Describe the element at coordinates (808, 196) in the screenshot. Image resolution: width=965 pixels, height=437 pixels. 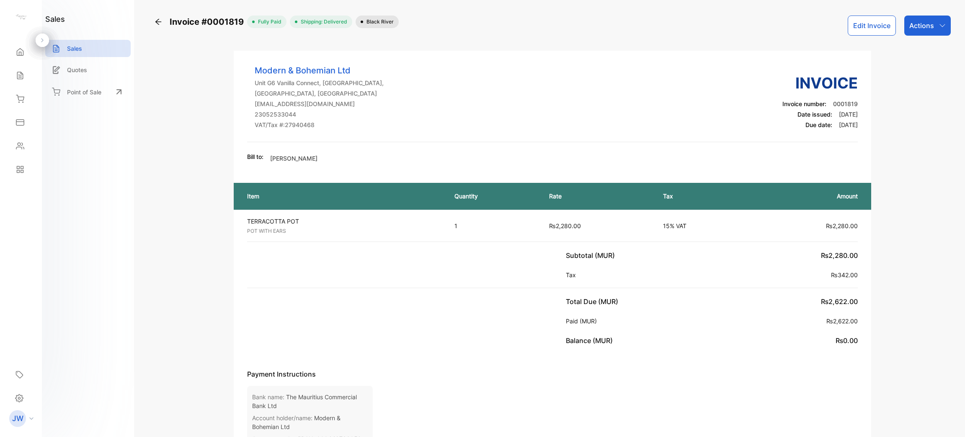
I see `p: Amount` at that location.